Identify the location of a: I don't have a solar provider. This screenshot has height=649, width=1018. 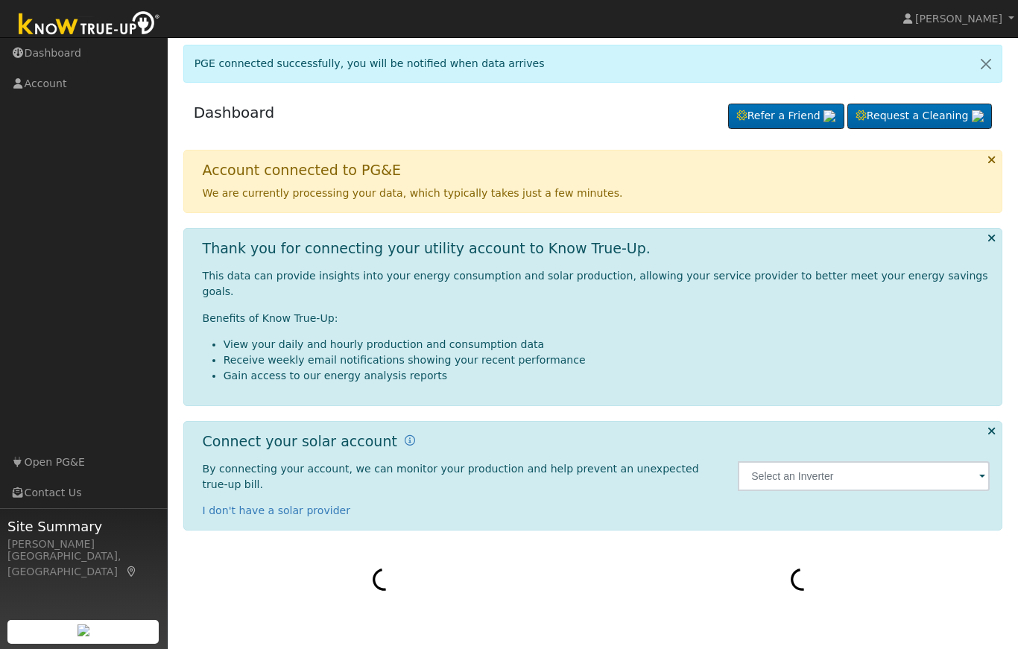
(276, 510).